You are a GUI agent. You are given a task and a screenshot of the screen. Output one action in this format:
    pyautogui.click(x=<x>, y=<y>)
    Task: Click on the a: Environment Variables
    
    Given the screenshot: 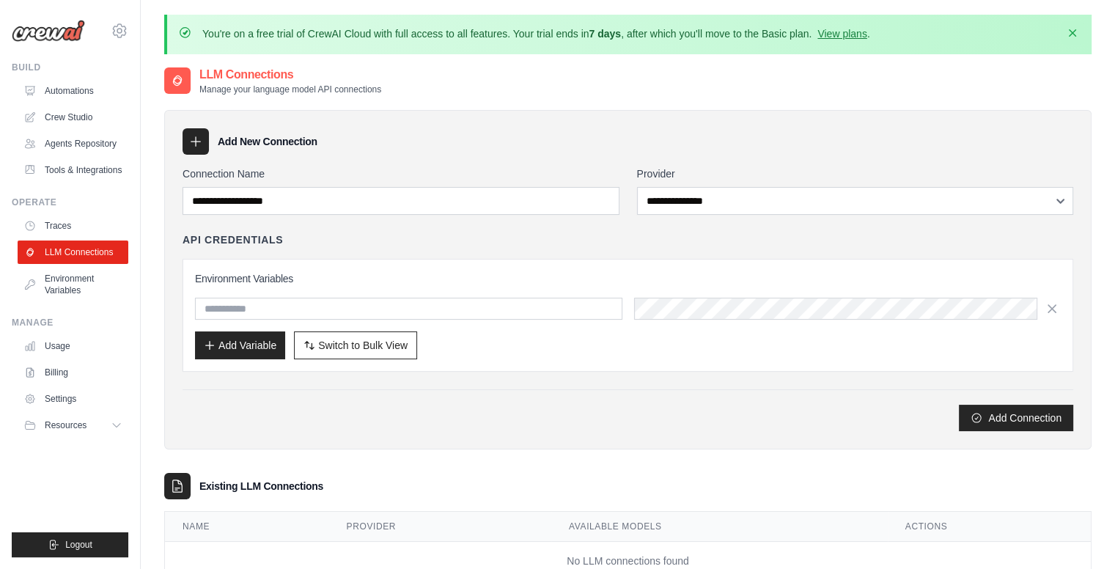 What is the action you would take?
    pyautogui.click(x=73, y=284)
    